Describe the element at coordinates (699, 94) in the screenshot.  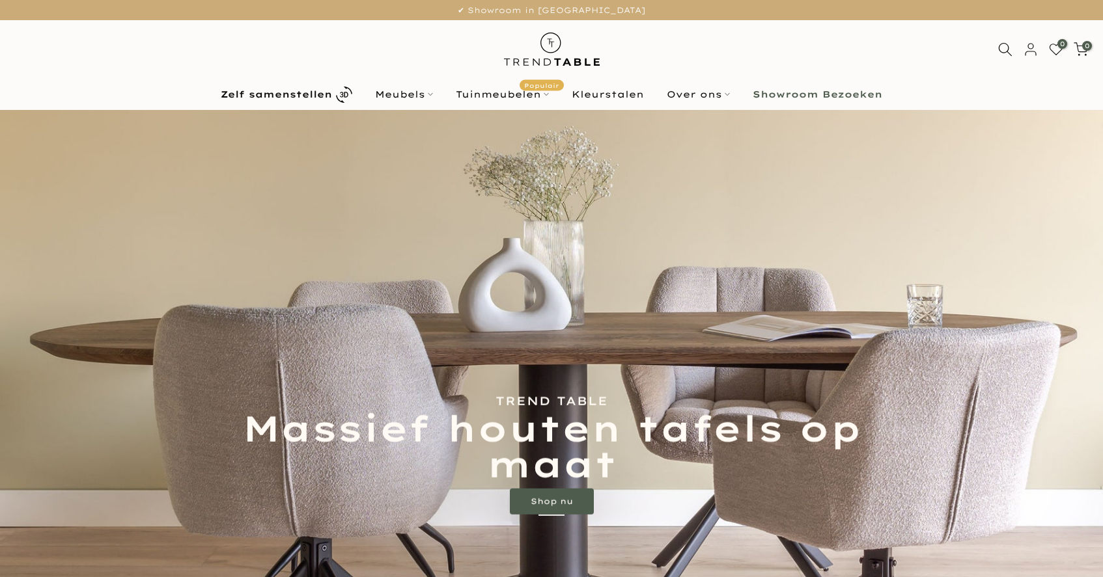
I see `a: Over ons` at that location.